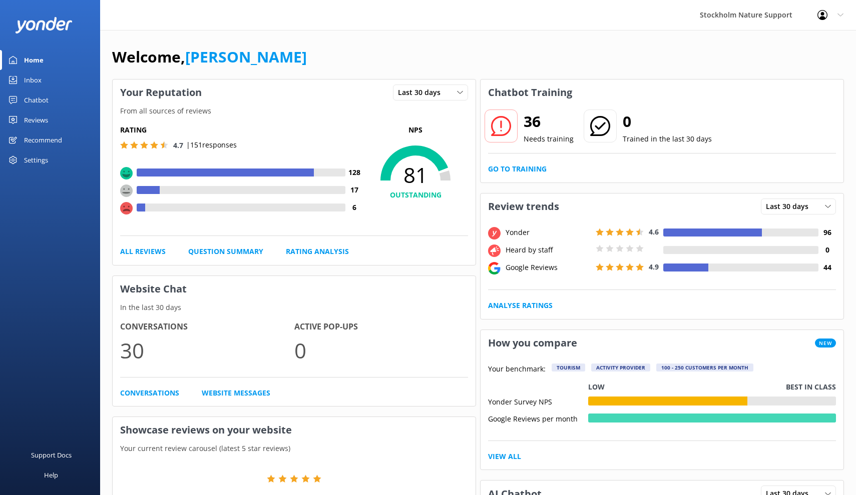 The width and height of the screenshot is (856, 495). Describe the element at coordinates (548, 139) in the screenshot. I see `p: Needs training` at that location.